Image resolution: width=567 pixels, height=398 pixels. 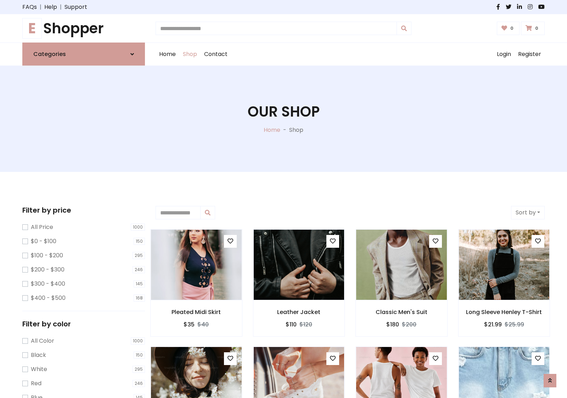 I want to click on a: Register, so click(x=529, y=54).